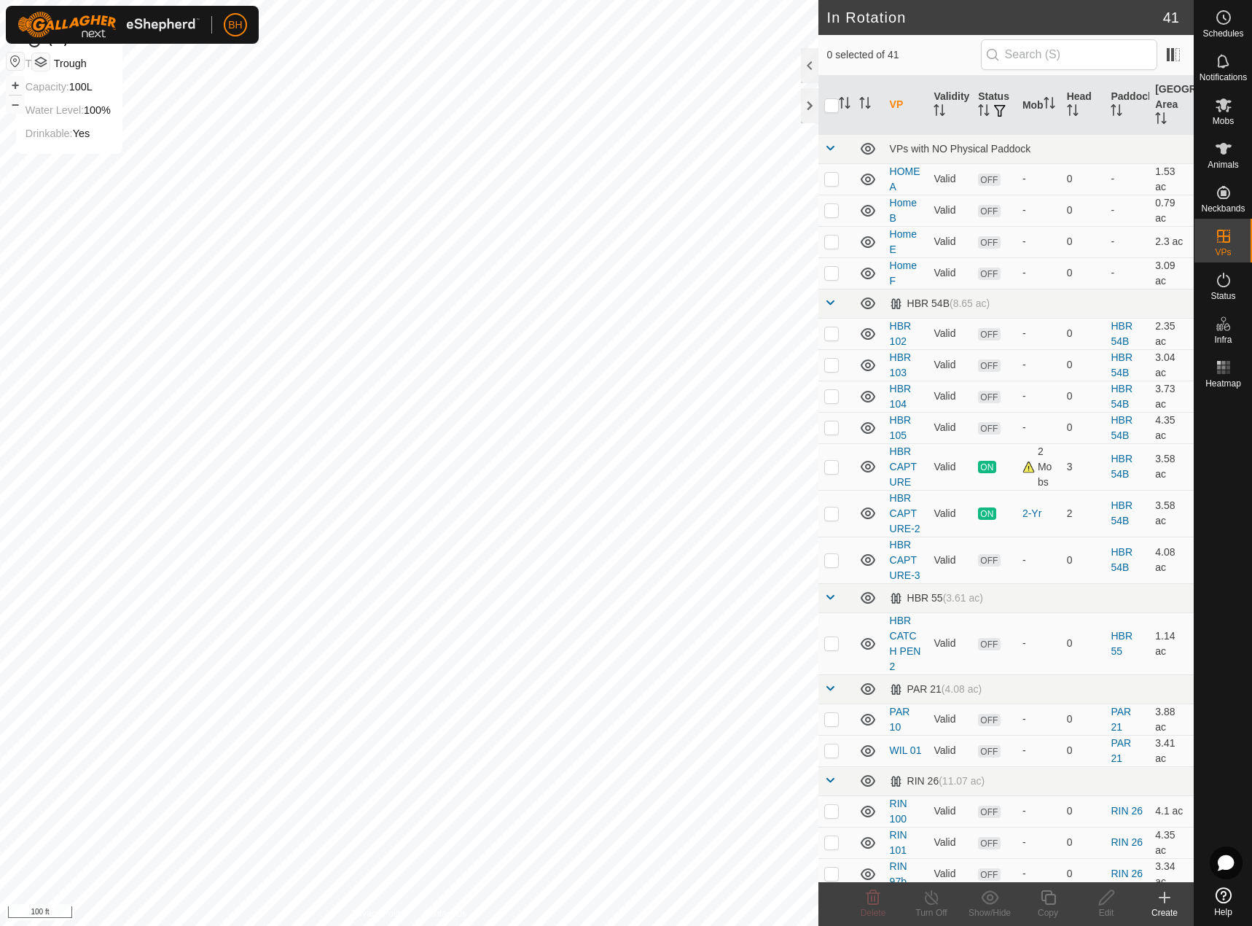 The width and height of the screenshot is (1252, 926). Describe the element at coordinates (901, 364) in the screenshot. I see `a: HBR 103` at that location.